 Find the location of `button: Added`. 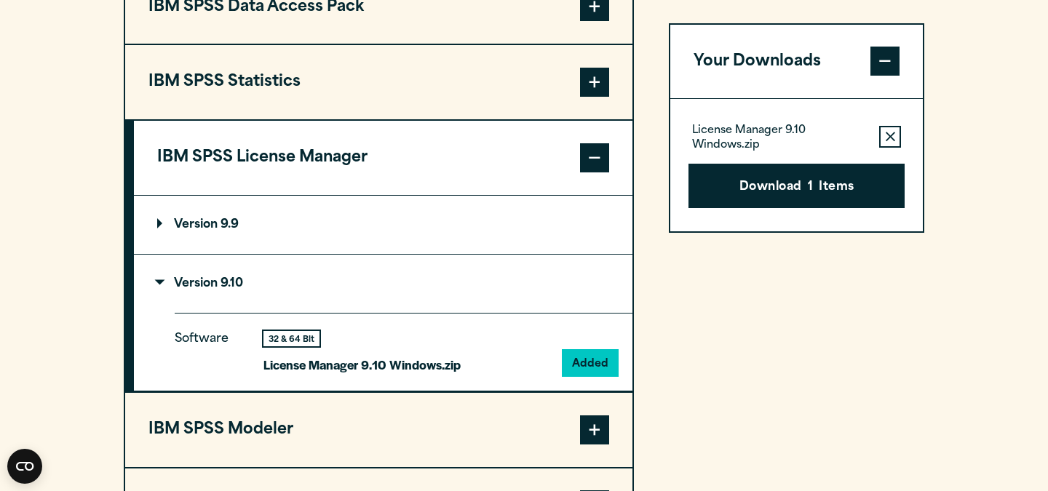

button: Added is located at coordinates (590, 363).